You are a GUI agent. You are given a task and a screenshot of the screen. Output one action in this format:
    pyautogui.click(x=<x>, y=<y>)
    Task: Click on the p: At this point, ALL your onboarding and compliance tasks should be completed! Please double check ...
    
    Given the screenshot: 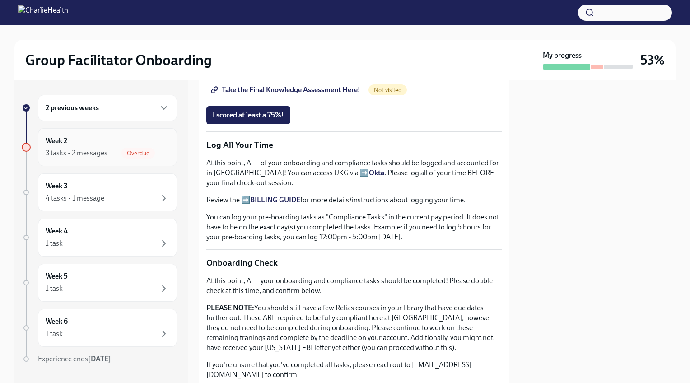 What is the action you would take?
    pyautogui.click(x=354, y=286)
    